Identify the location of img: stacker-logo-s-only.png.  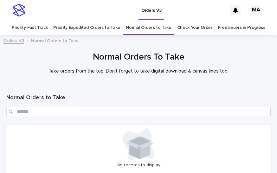
(19, 10).